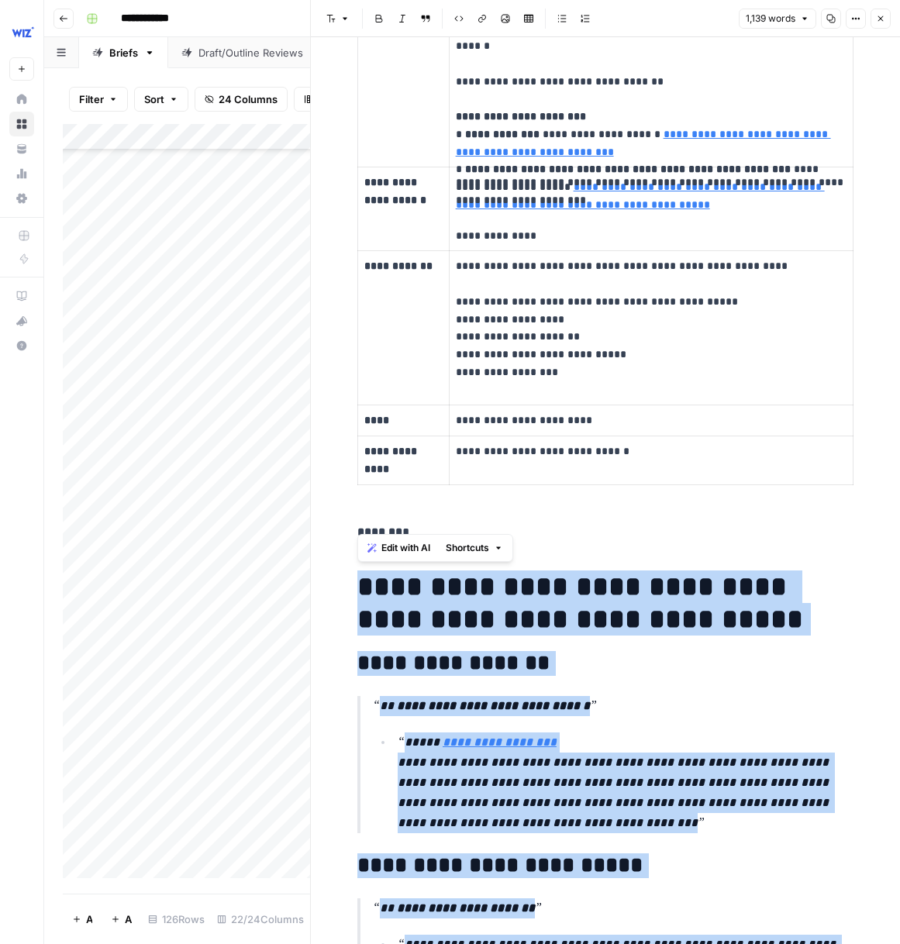 The image size is (900, 944). I want to click on button: Filter, so click(98, 99).